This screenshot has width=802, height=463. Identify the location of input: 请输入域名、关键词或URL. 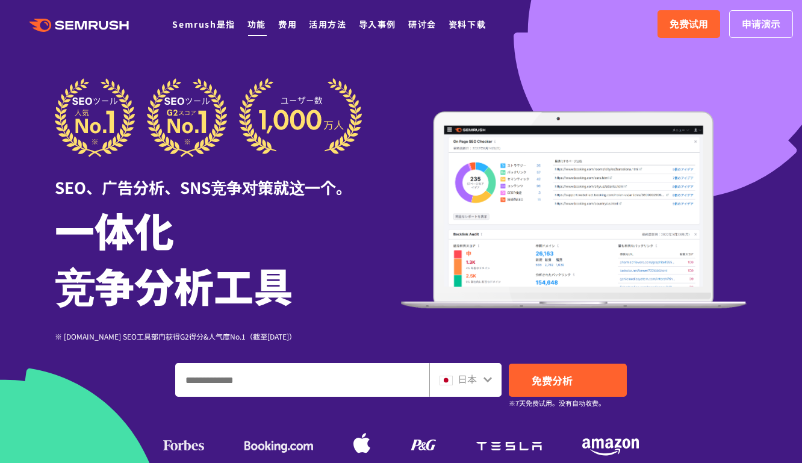
(302, 380).